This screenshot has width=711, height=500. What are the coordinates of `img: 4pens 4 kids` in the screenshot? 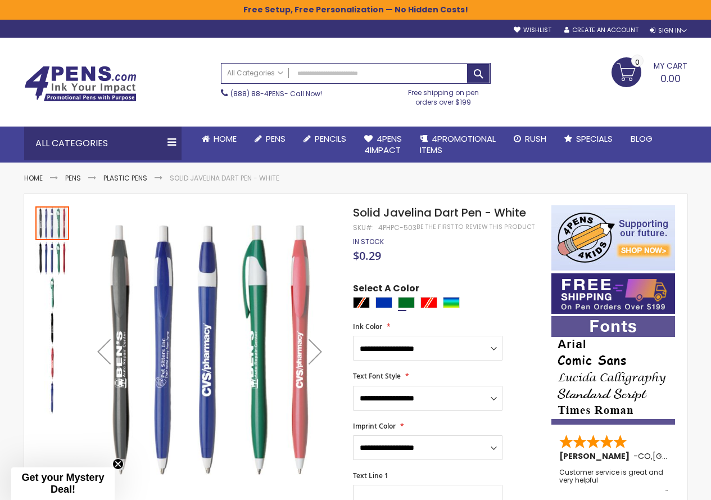 It's located at (613, 238).